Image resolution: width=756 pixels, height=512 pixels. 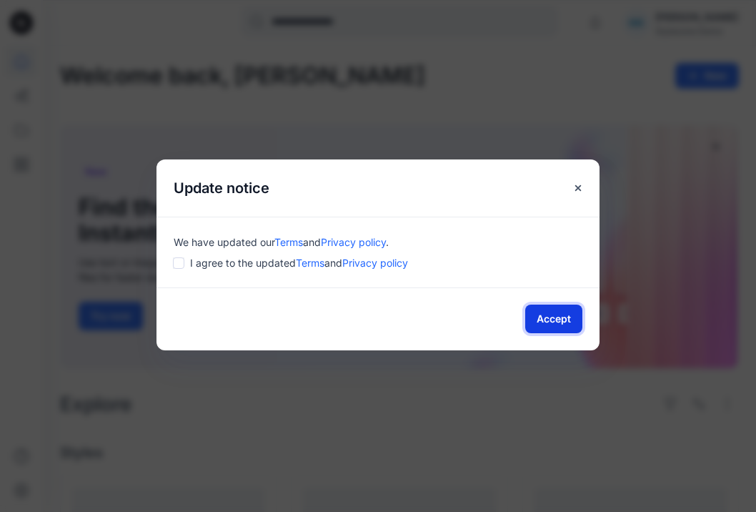 What do you see at coordinates (578, 188) in the screenshot?
I see `button: Close` at bounding box center [578, 188].